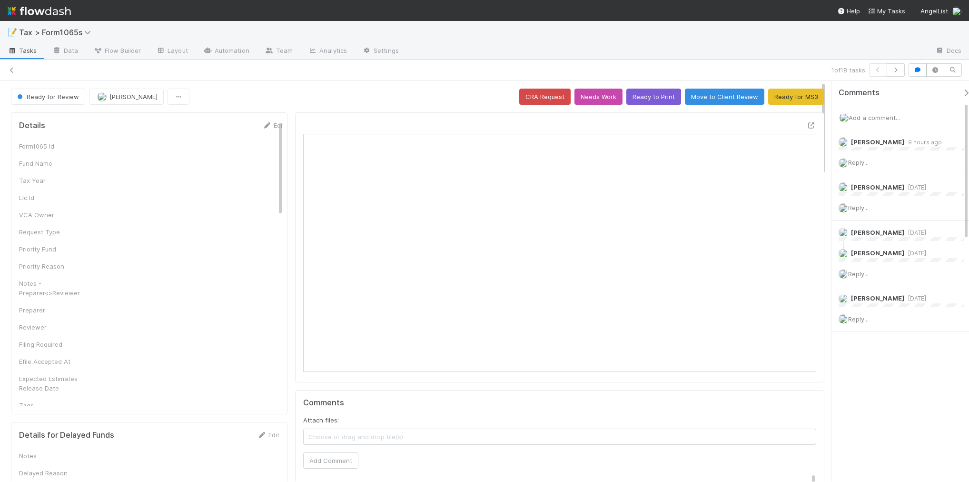 This screenshot has height=482, width=969. What do you see at coordinates (55, 344) in the screenshot?
I see `div: Filing Required` at bounding box center [55, 344].